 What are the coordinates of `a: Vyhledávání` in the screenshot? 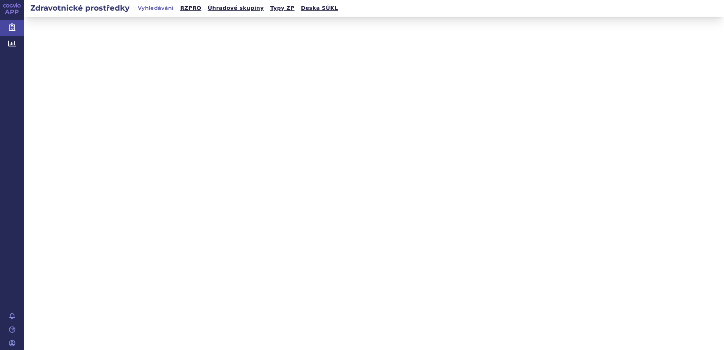 It's located at (156, 8).